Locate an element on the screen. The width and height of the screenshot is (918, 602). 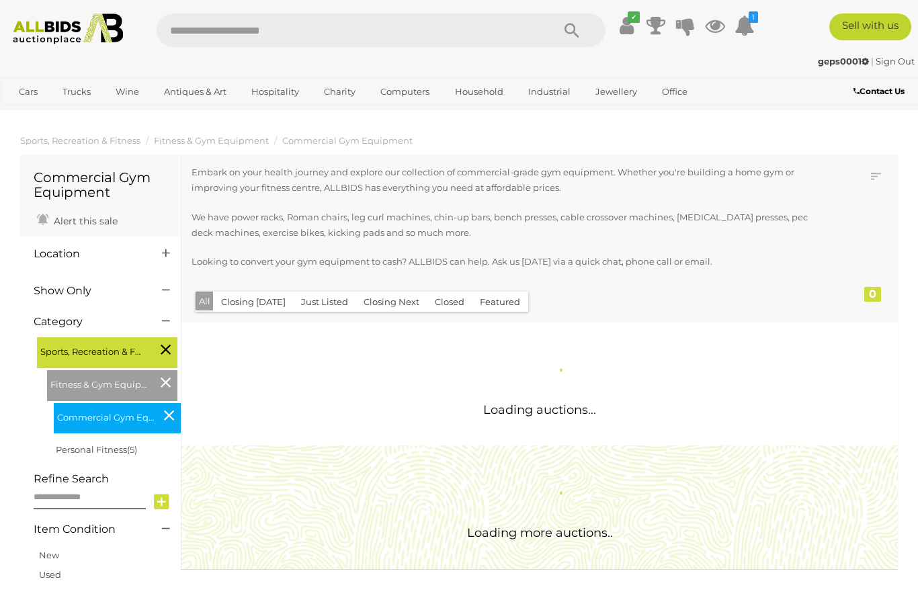
img: Allbids.com.au is located at coordinates (68, 29).